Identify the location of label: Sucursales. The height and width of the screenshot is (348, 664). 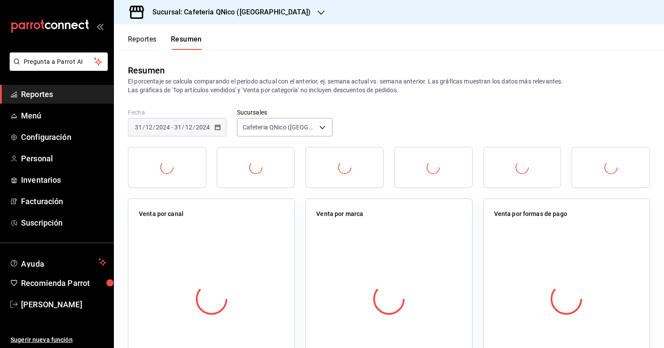
(285, 113).